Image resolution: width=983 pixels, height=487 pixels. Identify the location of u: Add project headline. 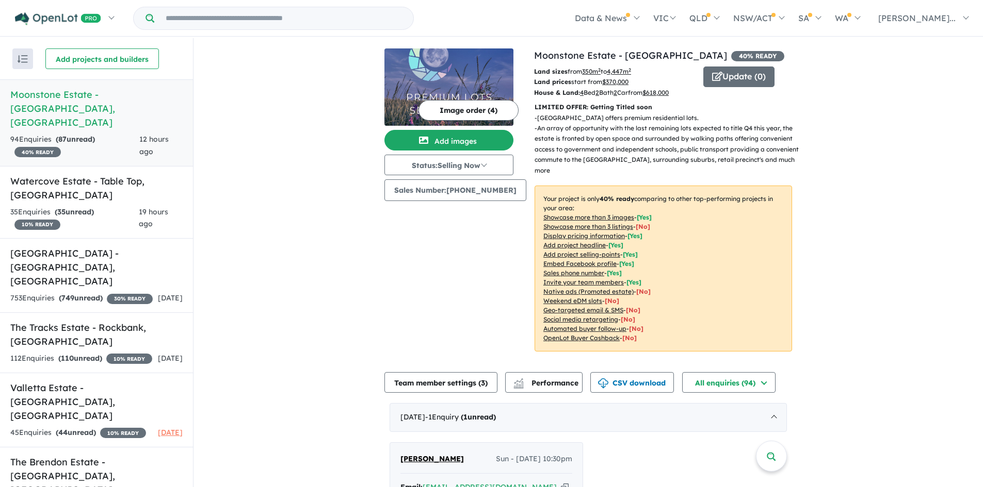
(574, 245).